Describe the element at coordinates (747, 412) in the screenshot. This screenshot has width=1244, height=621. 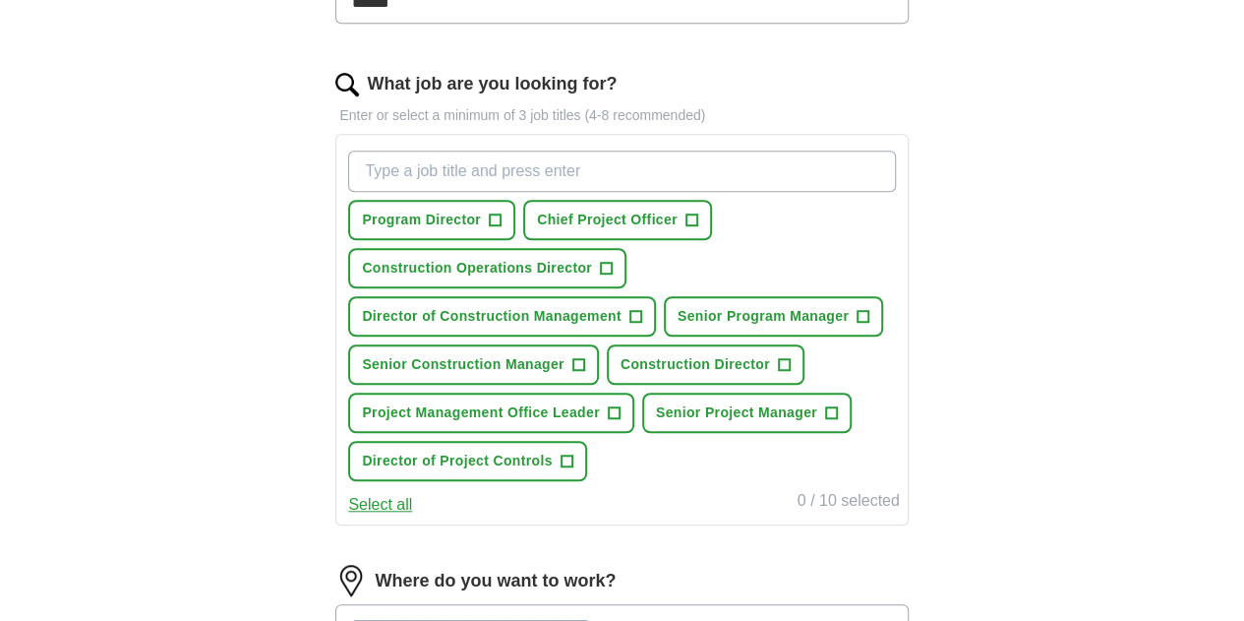
I see `button: Senior Project Manager` at that location.